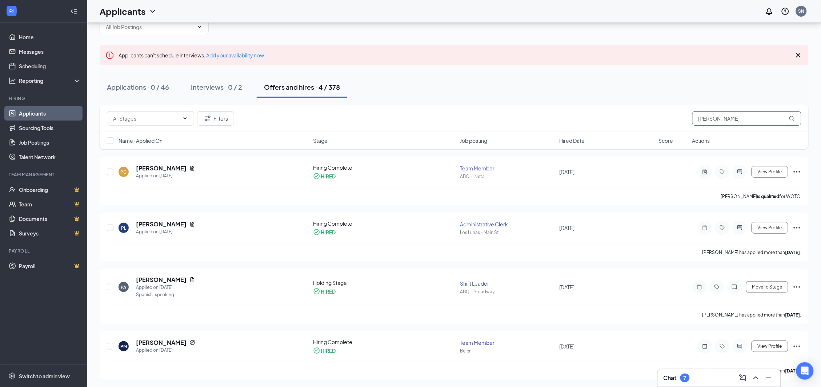  I want to click on div: Spanish-speaking, so click(165, 295).